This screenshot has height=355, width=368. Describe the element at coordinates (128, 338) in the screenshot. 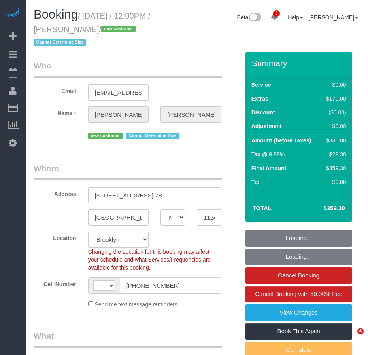

I see `legend: What` at that location.